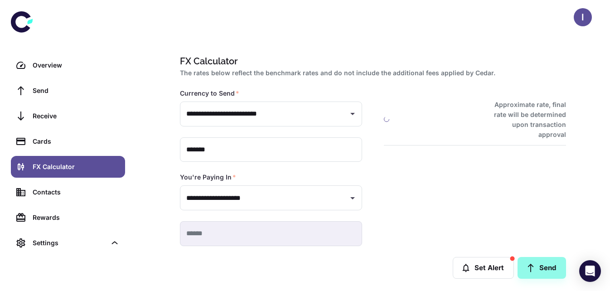 The height and width of the screenshot is (291, 610). What do you see at coordinates (68, 218) in the screenshot?
I see `a: Rewards` at bounding box center [68, 218].